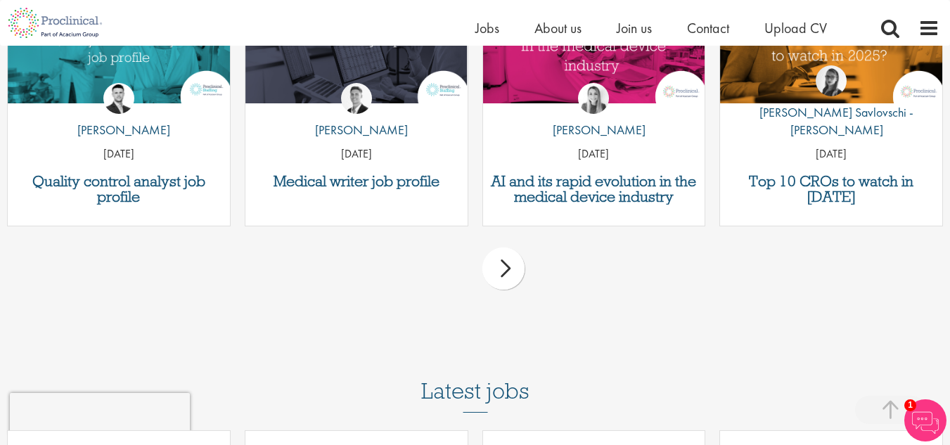  I want to click on span: Jobs, so click(488, 28).